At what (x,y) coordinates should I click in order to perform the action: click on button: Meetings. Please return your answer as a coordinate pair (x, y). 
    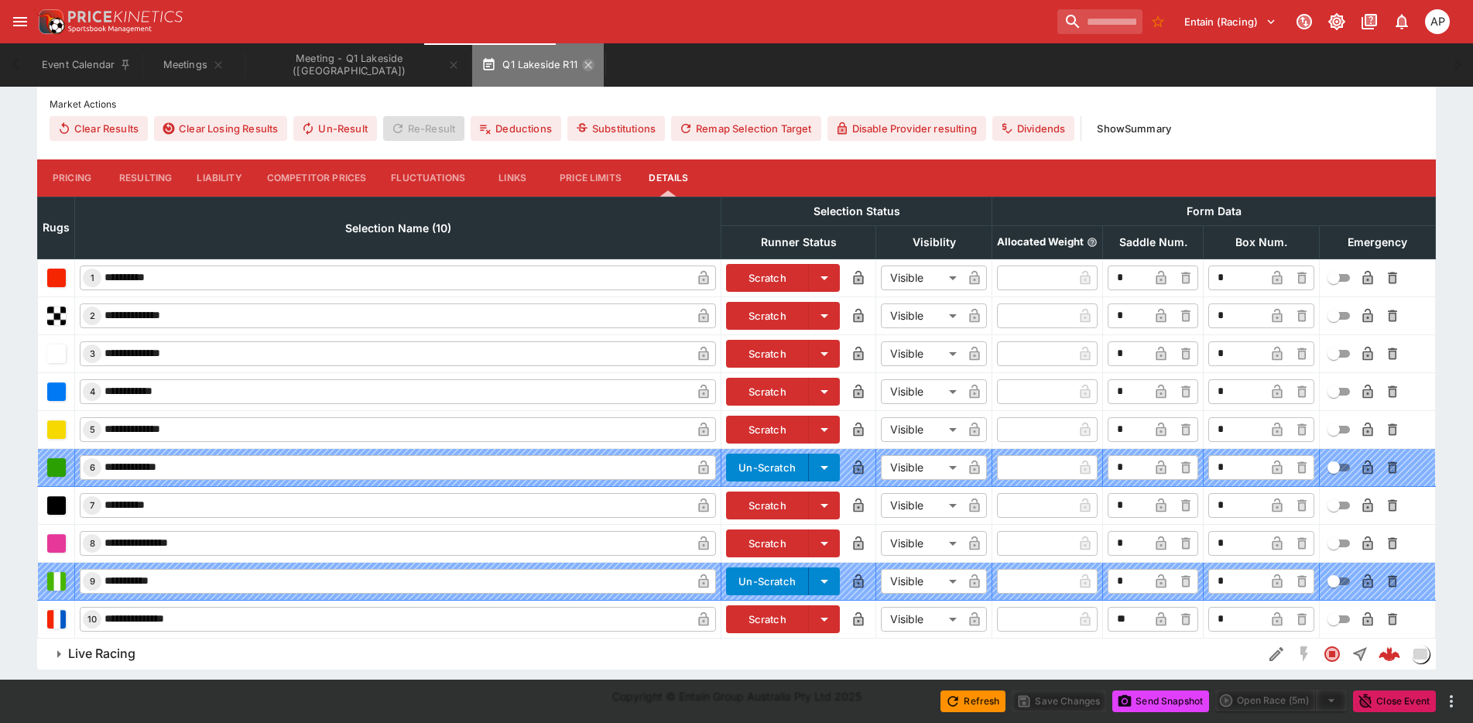
    Looking at the image, I should click on (194, 65).